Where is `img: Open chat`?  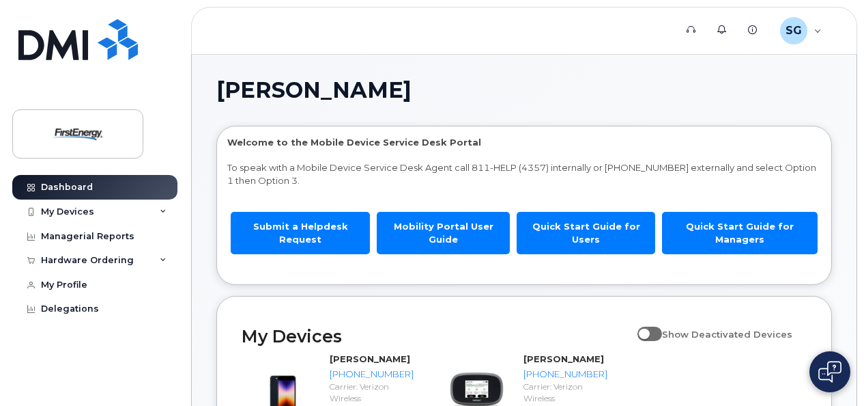 img: Open chat is located at coordinates (830, 371).